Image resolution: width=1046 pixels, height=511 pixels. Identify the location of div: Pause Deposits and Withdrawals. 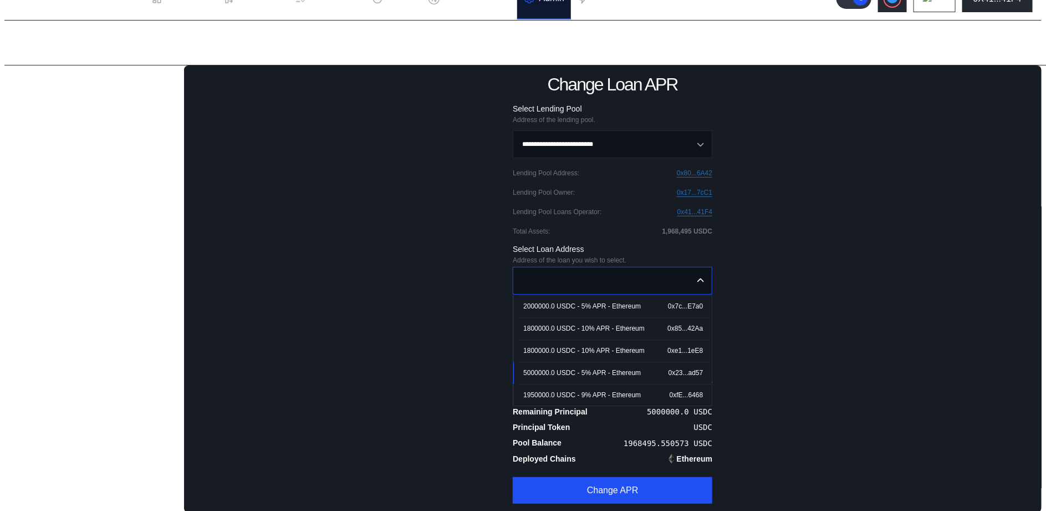
(94, 197).